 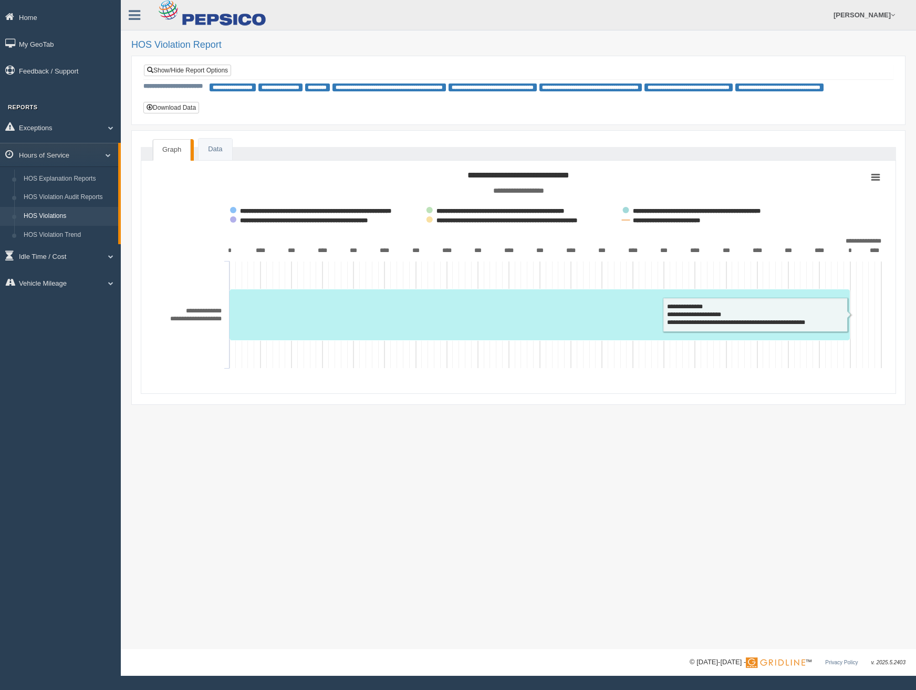 What do you see at coordinates (68, 235) in the screenshot?
I see `a: HOS Violation Trend` at bounding box center [68, 235].